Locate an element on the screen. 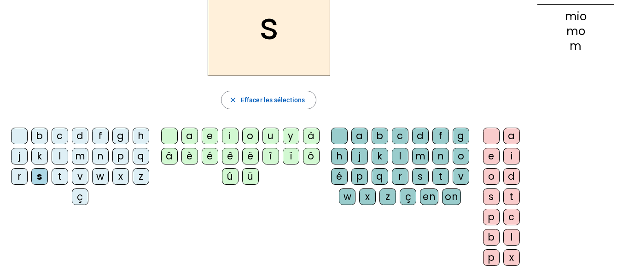  div: ï is located at coordinates (291, 156).